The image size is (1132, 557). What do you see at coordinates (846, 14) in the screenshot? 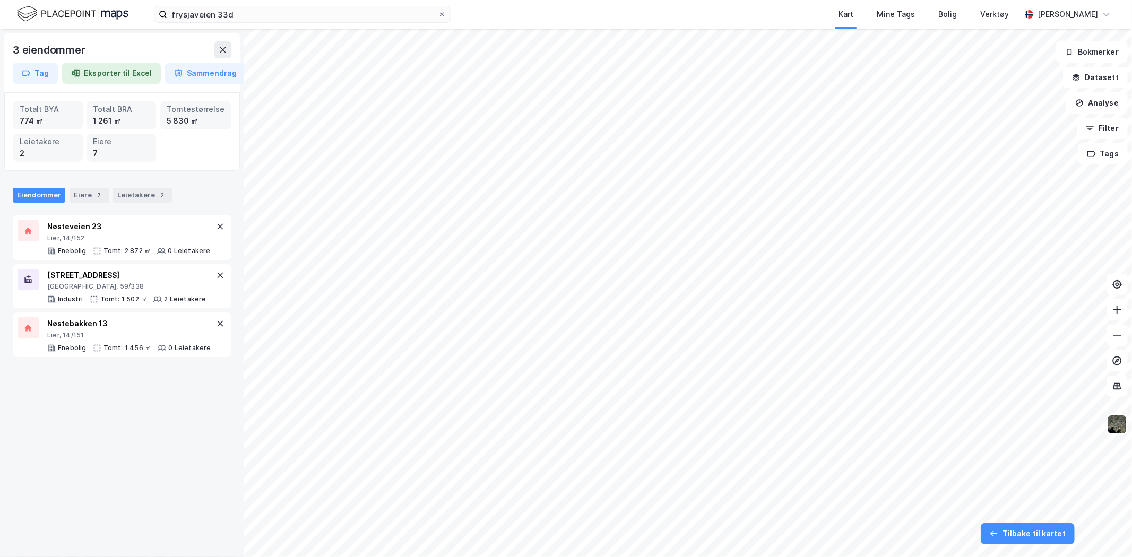
I see `div: Kart` at bounding box center [846, 14].